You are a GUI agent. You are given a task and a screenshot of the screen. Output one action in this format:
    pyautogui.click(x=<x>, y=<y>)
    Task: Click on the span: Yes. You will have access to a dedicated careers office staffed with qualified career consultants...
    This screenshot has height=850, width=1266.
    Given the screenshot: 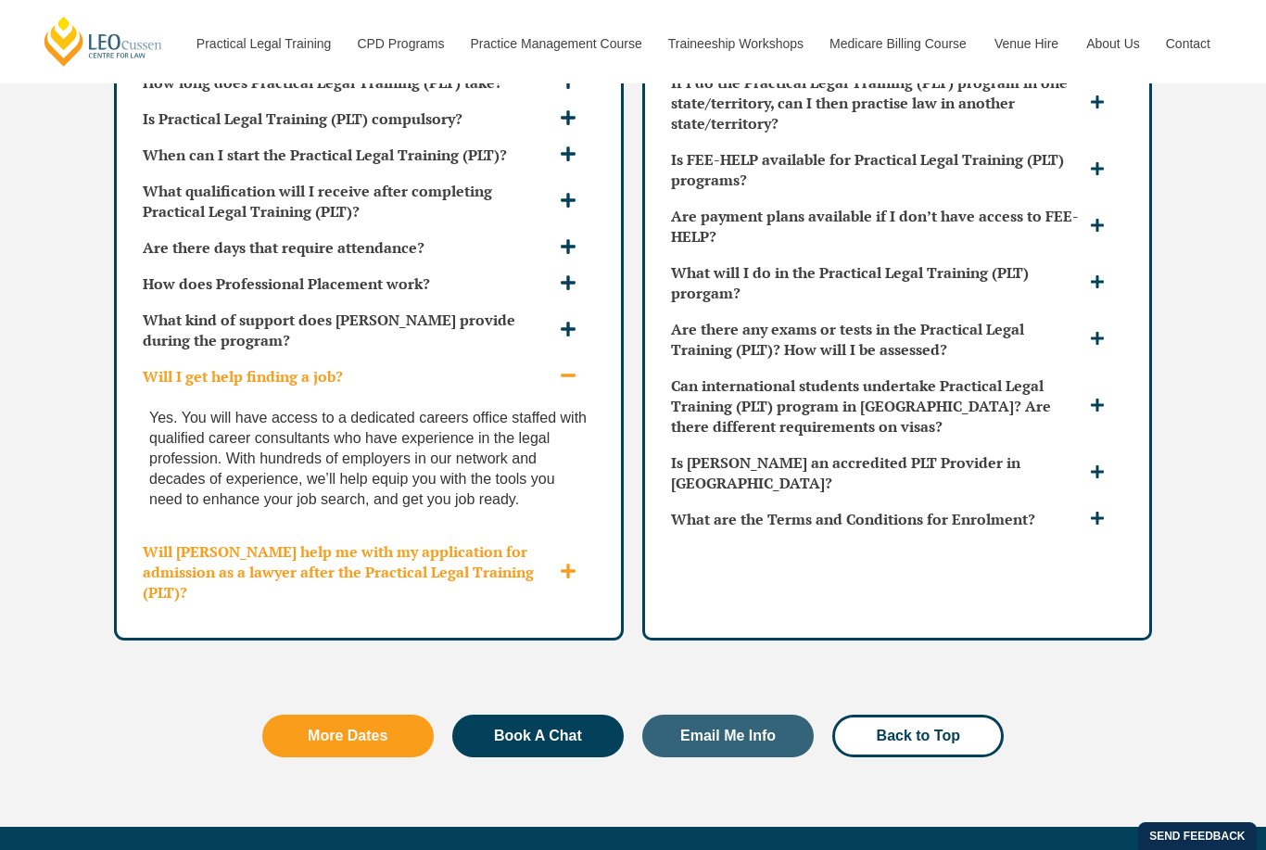 What is the action you would take?
    pyautogui.click(x=368, y=458)
    